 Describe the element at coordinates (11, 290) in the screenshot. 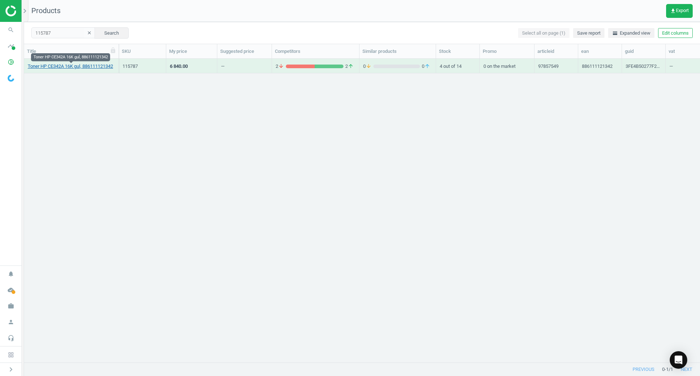

I see `i: cloud_done` at that location.